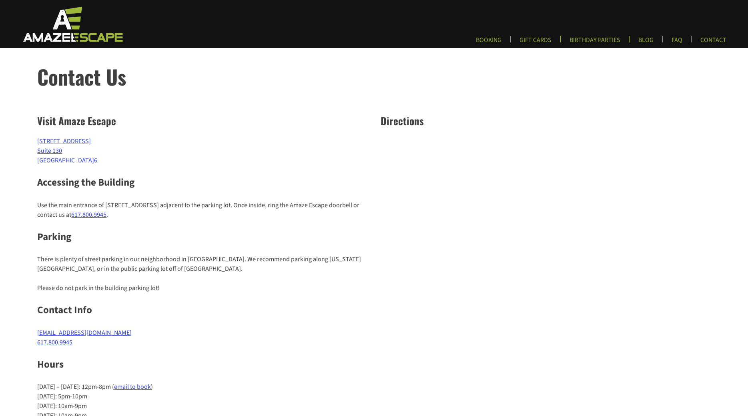  Describe the element at coordinates (202, 237) in the screenshot. I see `h3: Parking` at that location.